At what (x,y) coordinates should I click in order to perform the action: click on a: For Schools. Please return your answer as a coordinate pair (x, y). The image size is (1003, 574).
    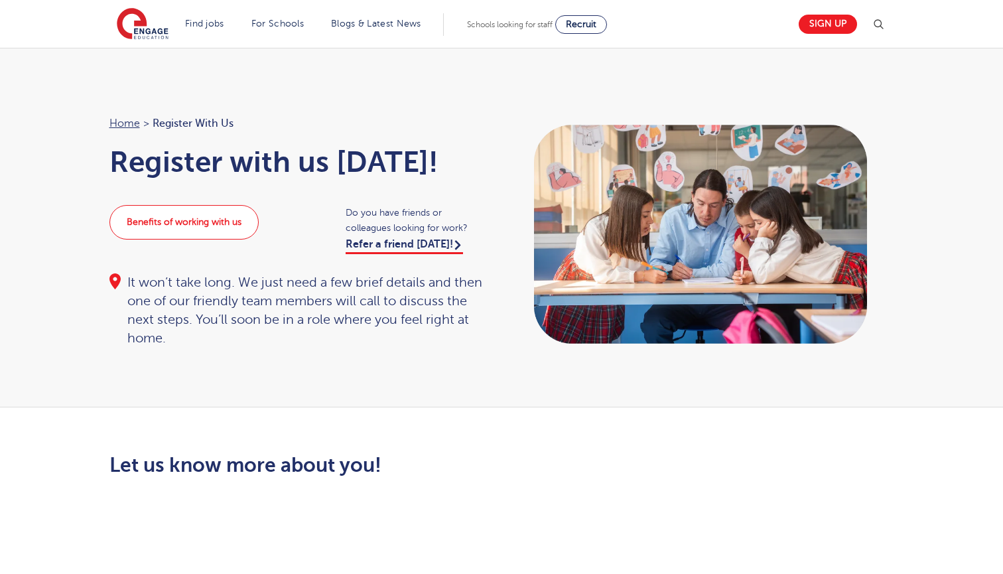
    Looking at the image, I should click on (277, 23).